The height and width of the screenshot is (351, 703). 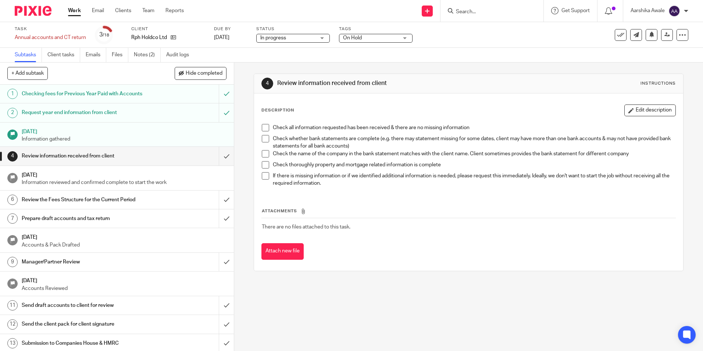 I want to click on p: Information reviewed and confirmed complete to start the work, so click(x=124, y=182).